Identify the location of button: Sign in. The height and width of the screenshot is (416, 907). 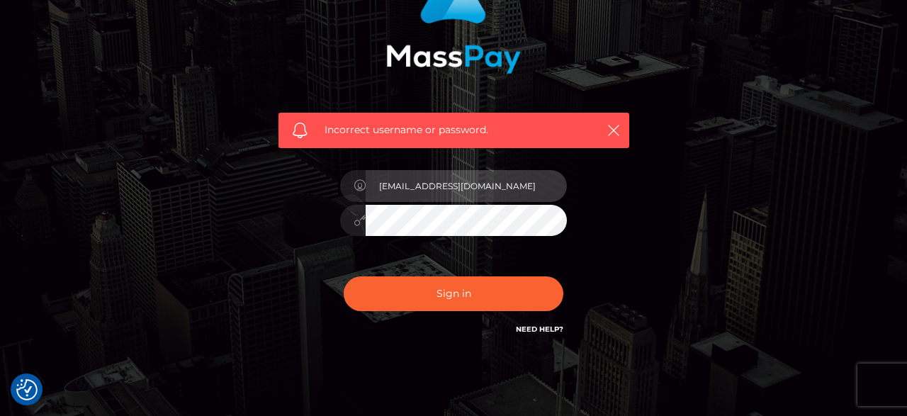
(454, 293).